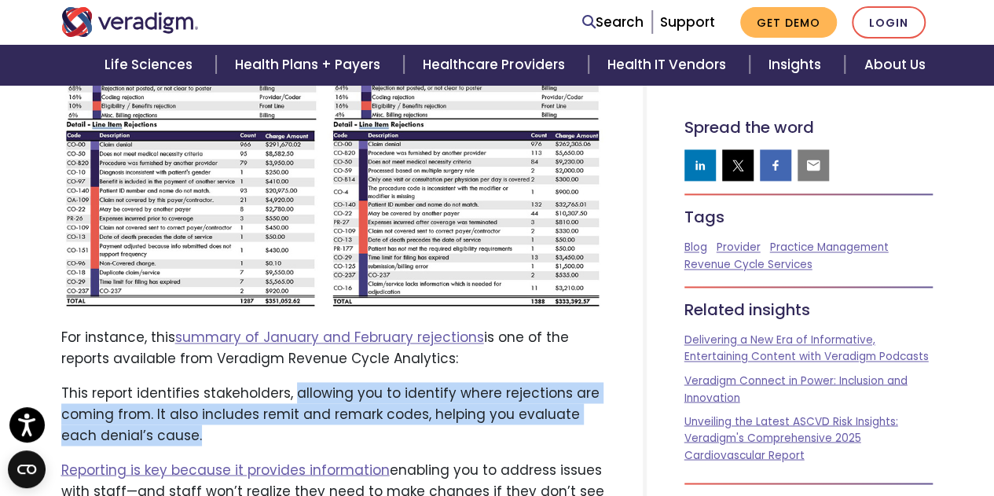  What do you see at coordinates (669, 64) in the screenshot?
I see `a: Health IT Vendors` at bounding box center [669, 64].